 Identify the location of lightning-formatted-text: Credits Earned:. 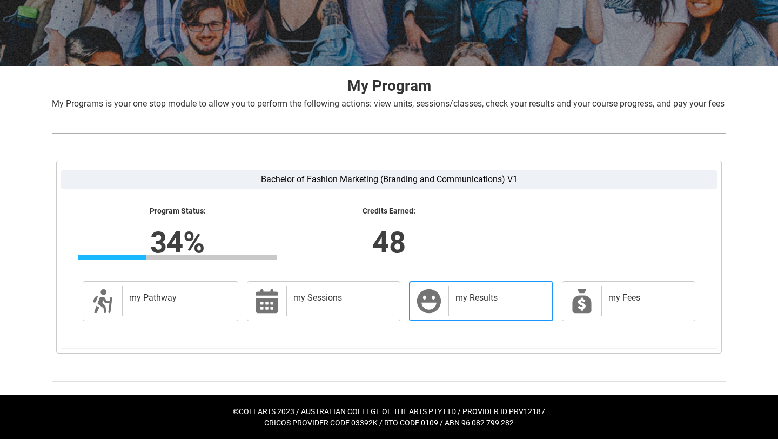
(389, 211).